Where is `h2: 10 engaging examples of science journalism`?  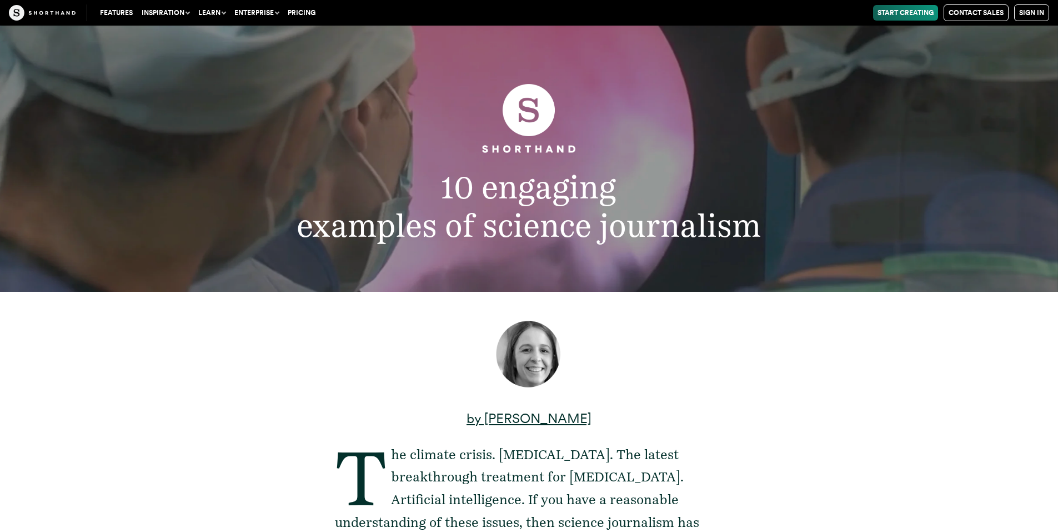
h2: 10 engaging examples of science journalism is located at coordinates (529, 206).